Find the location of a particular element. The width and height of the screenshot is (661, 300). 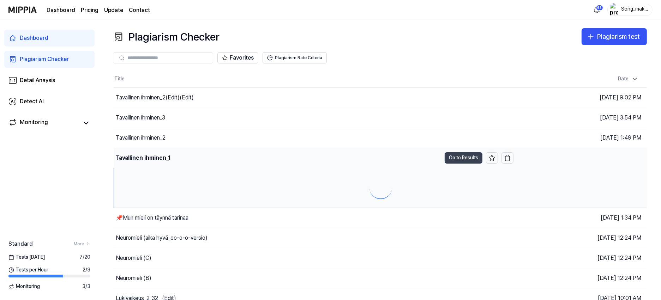

div: Song_maker_44 is located at coordinates (634, 10).